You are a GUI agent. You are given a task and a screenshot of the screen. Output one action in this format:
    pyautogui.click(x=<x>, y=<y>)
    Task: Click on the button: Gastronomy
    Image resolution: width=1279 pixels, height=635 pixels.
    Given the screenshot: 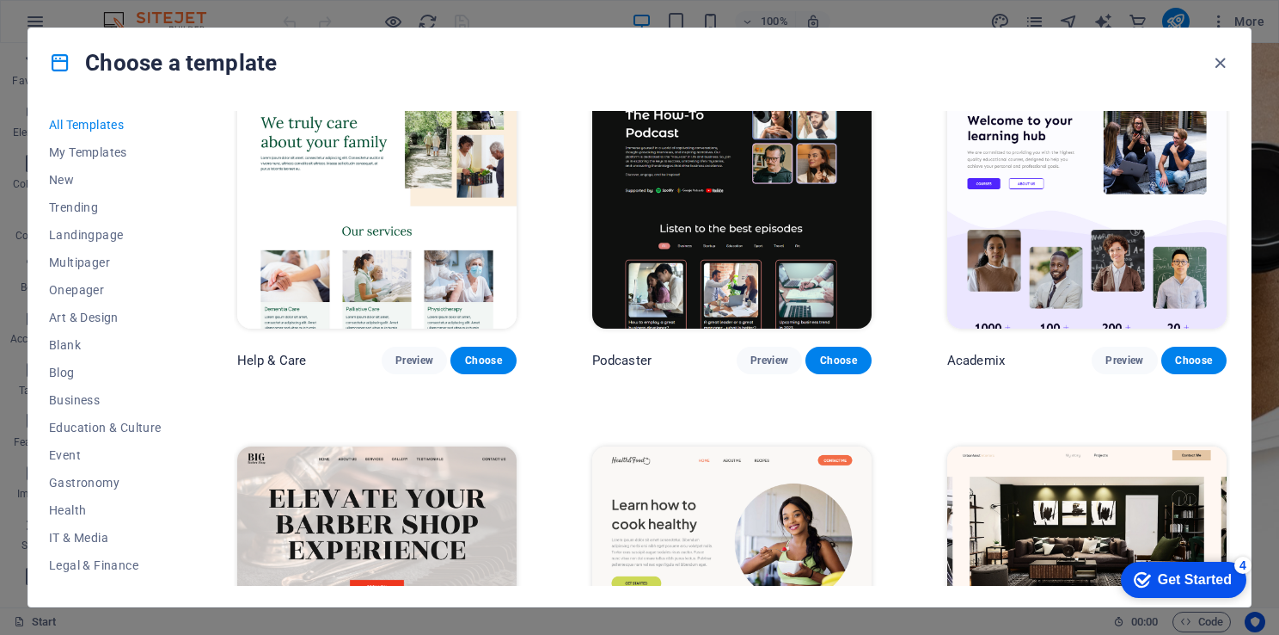 What is the action you would take?
    pyautogui.click(x=105, y=482)
    